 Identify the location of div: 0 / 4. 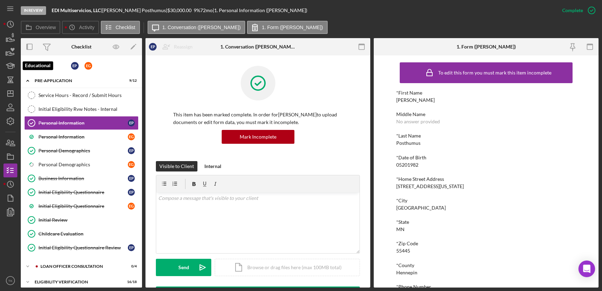
(131, 266).